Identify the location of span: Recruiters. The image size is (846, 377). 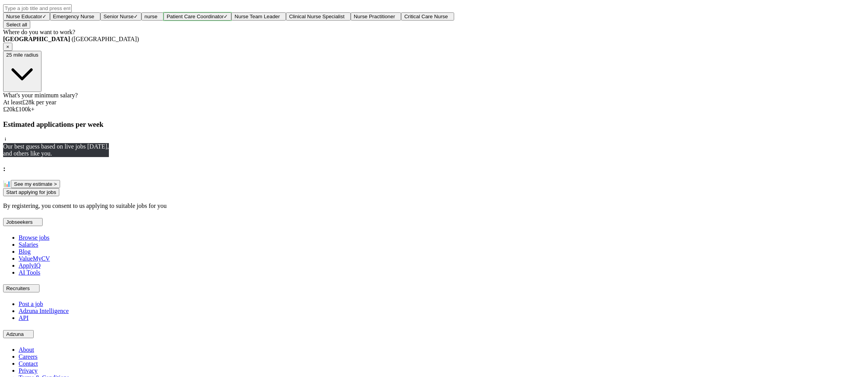
(18, 288).